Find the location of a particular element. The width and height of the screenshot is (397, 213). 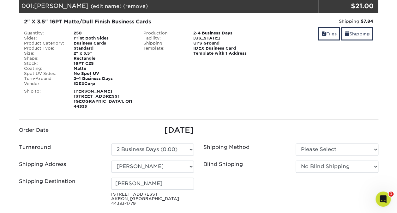

div: Spot UV Sides: is located at coordinates (44, 74).